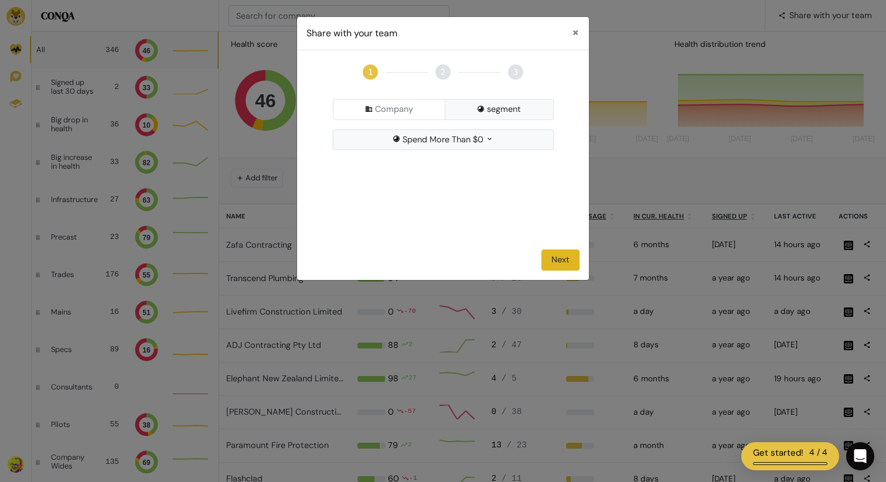 This screenshot has height=482, width=886. Describe the element at coordinates (389, 110) in the screenshot. I see `button: Company` at that location.